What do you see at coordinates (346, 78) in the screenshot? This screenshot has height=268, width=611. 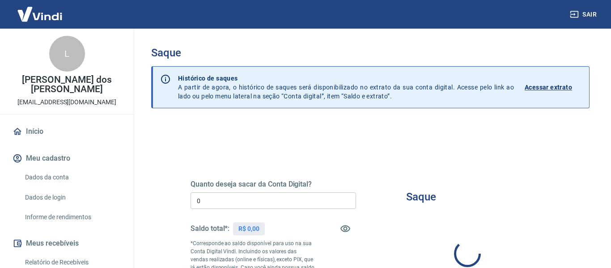 I see `p: Histórico de saques` at bounding box center [346, 78].